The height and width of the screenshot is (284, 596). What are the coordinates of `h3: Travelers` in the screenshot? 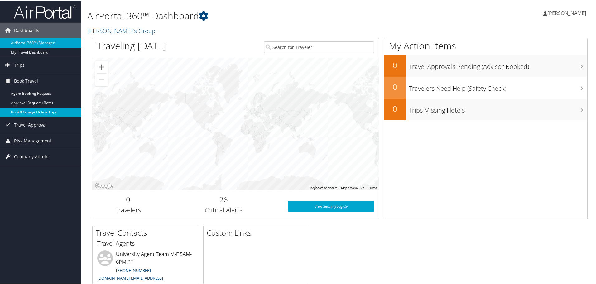 It's located at (128, 209).